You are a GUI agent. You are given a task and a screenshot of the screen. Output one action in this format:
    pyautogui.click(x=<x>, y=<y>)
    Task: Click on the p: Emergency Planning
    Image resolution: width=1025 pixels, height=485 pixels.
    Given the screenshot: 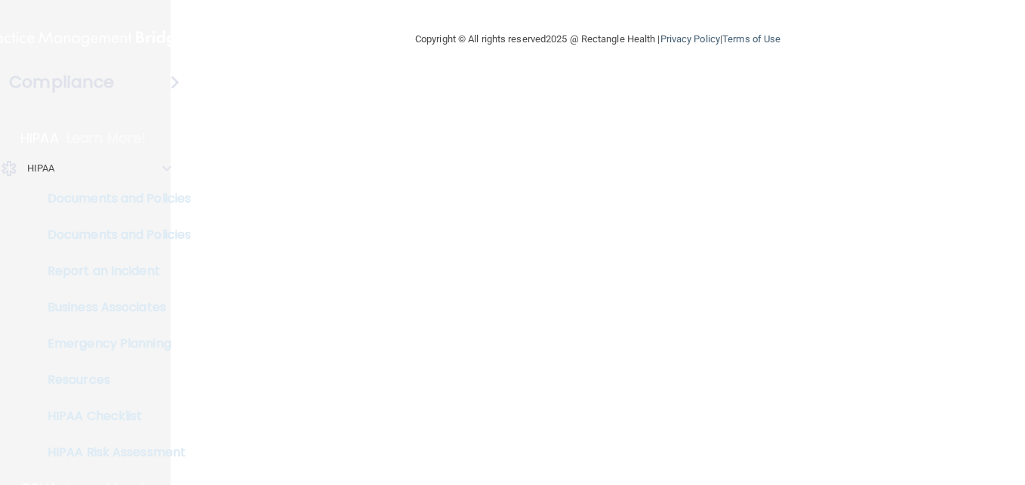 What is the action you would take?
    pyautogui.click(x=113, y=344)
    